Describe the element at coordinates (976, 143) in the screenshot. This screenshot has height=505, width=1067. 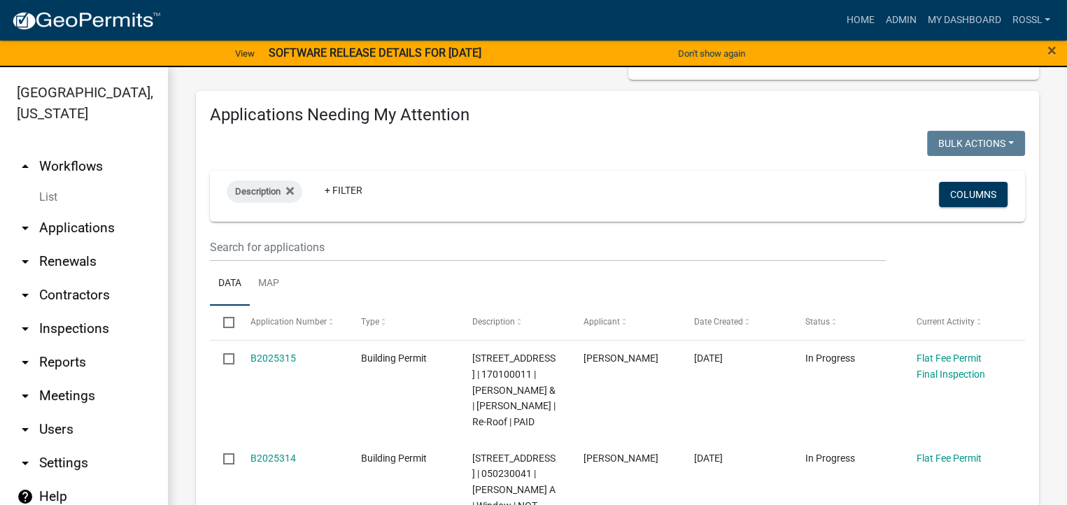
I see `button: Bulk Actions` at that location.